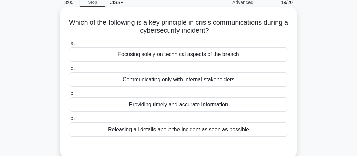 The width and height of the screenshot is (357, 156). What do you see at coordinates (178, 129) in the screenshot?
I see `div: Releasing all details about the incident as soon as possible` at bounding box center [178, 129].